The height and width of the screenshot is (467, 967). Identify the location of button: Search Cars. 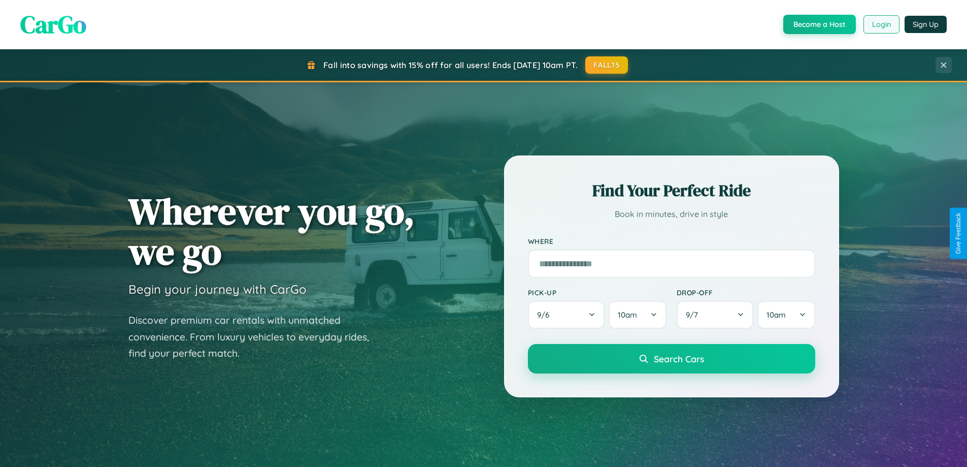
(672, 359).